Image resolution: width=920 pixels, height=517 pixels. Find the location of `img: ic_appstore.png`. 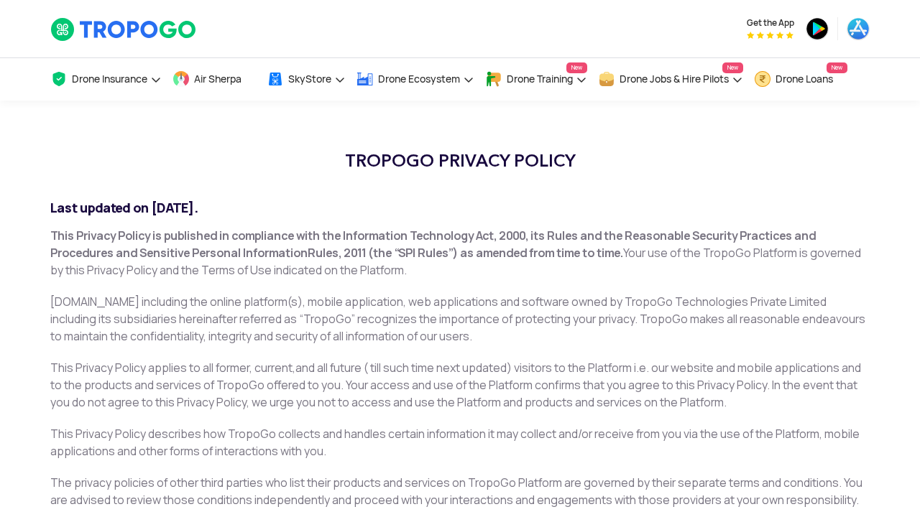

img: ic_appstore.png is located at coordinates (858, 29).